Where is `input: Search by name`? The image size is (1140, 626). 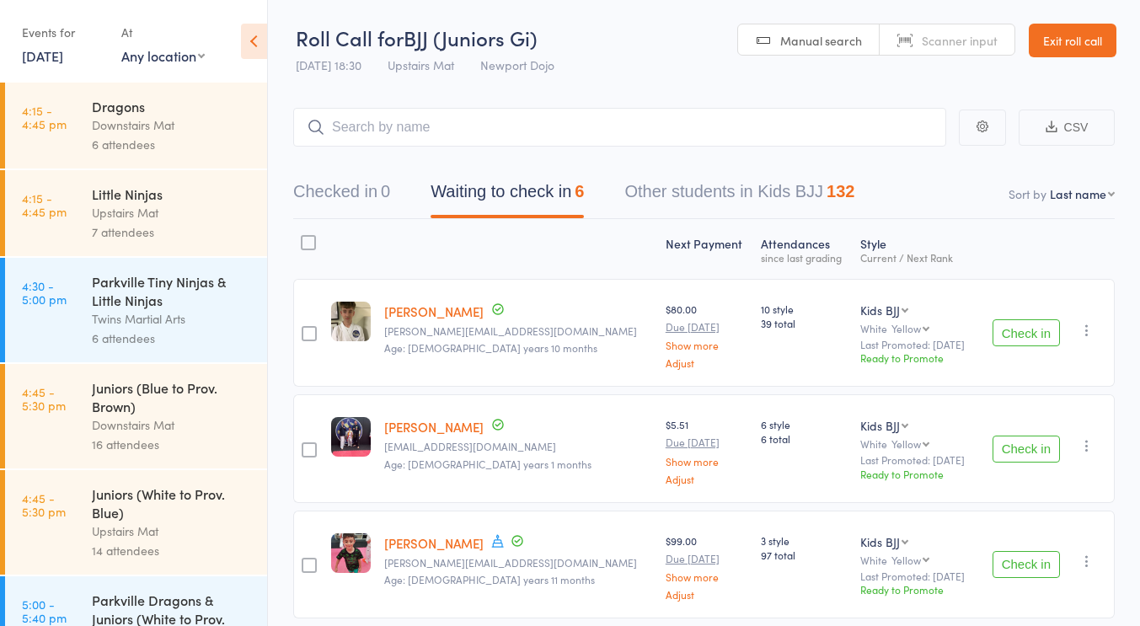 input: Search by name is located at coordinates (619, 127).